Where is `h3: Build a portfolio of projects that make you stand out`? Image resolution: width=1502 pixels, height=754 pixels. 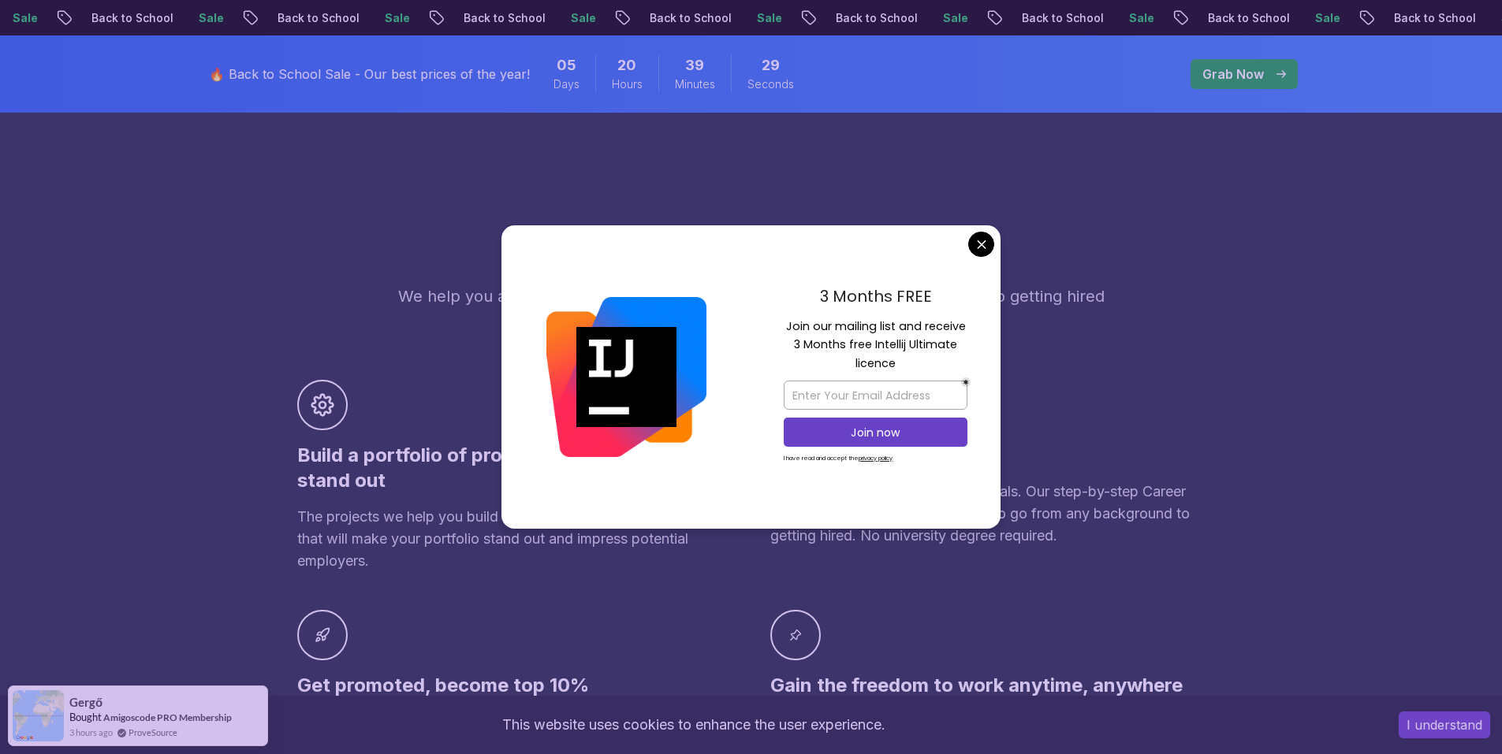 h3: Build a portfolio of projects that make you stand out is located at coordinates (515, 468).